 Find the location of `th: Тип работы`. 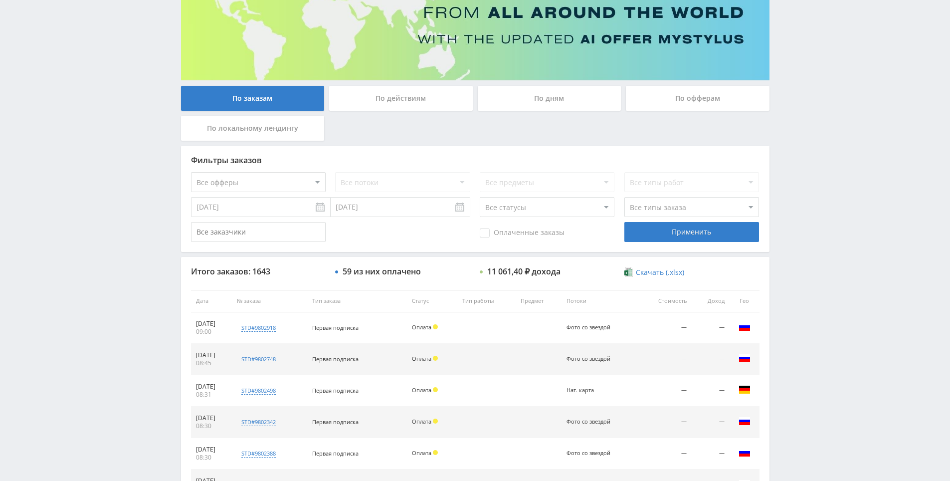

th: Тип работы is located at coordinates (486, 301).